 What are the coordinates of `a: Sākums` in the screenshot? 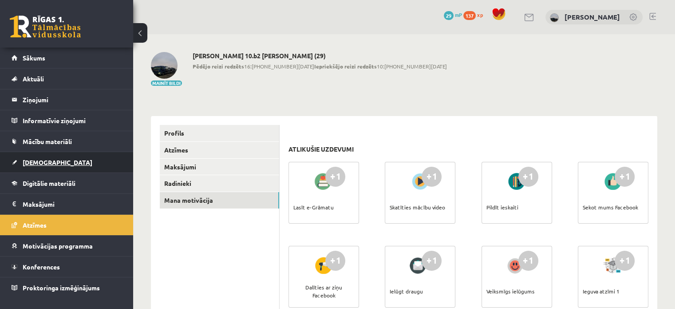 It's located at (67, 58).